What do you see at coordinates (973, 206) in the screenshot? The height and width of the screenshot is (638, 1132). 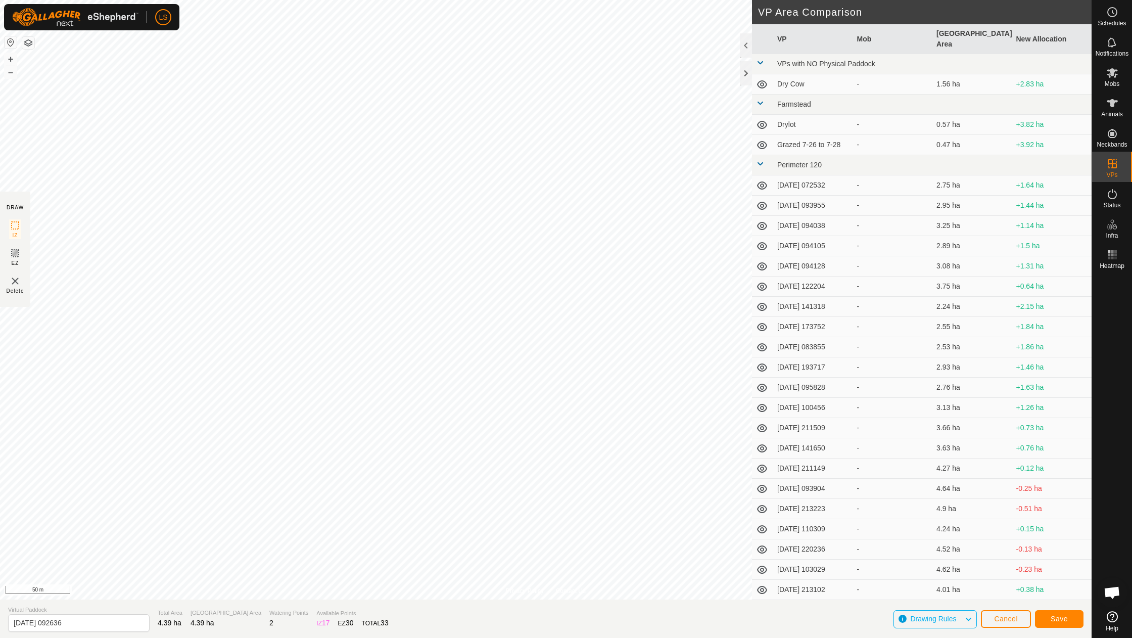 I see `td: 2.95 ha` at bounding box center [973, 206].